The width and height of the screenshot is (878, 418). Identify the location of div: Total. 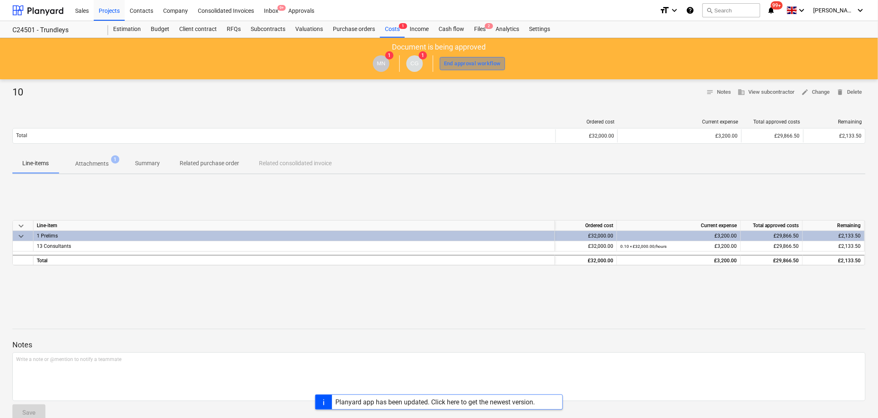
(294, 260).